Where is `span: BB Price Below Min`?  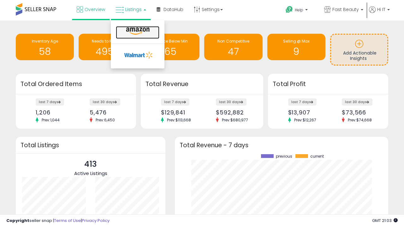
span: BB Price Below Min is located at coordinates (170, 41).